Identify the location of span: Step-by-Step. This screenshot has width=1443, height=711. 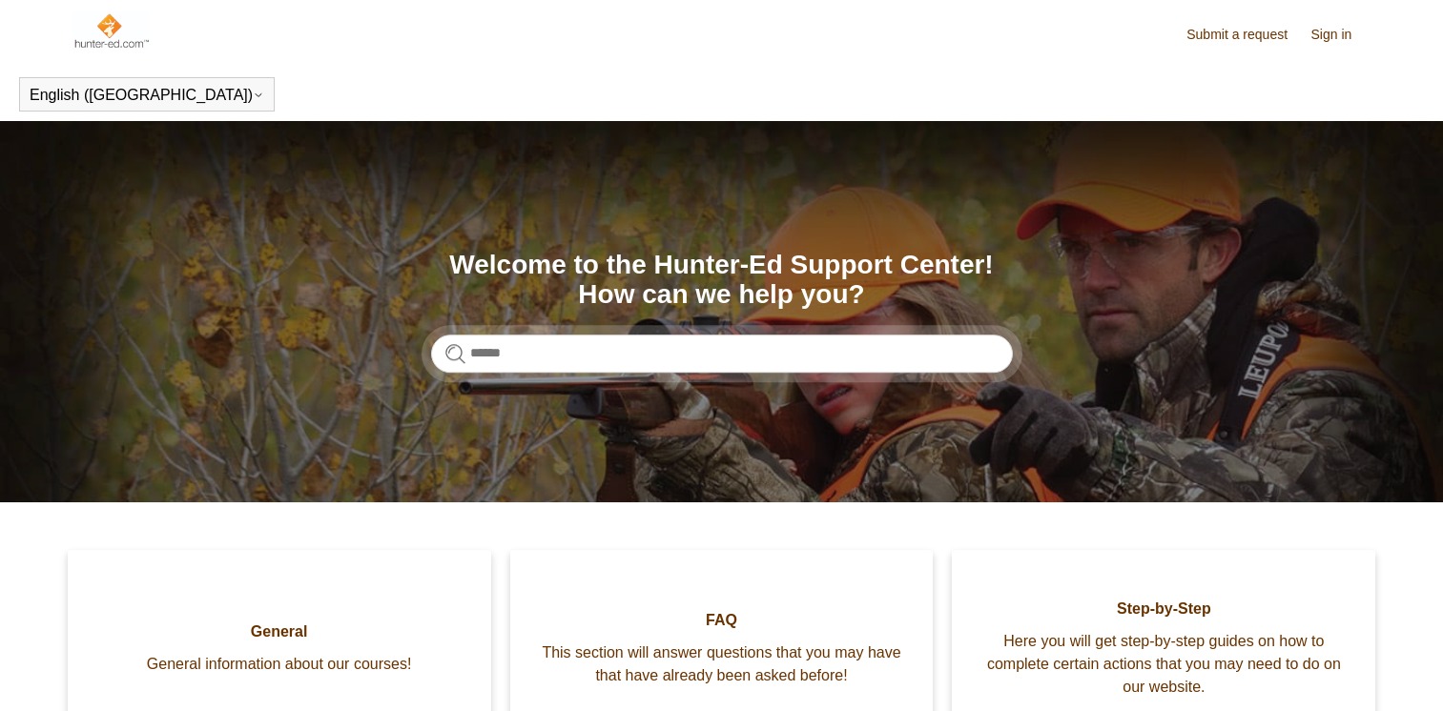
(1163, 609).